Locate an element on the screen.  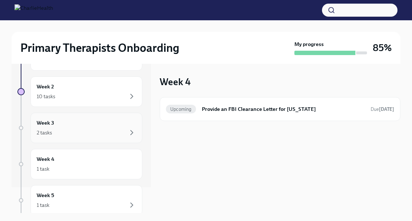
span: Upcoming is located at coordinates (181, 109).